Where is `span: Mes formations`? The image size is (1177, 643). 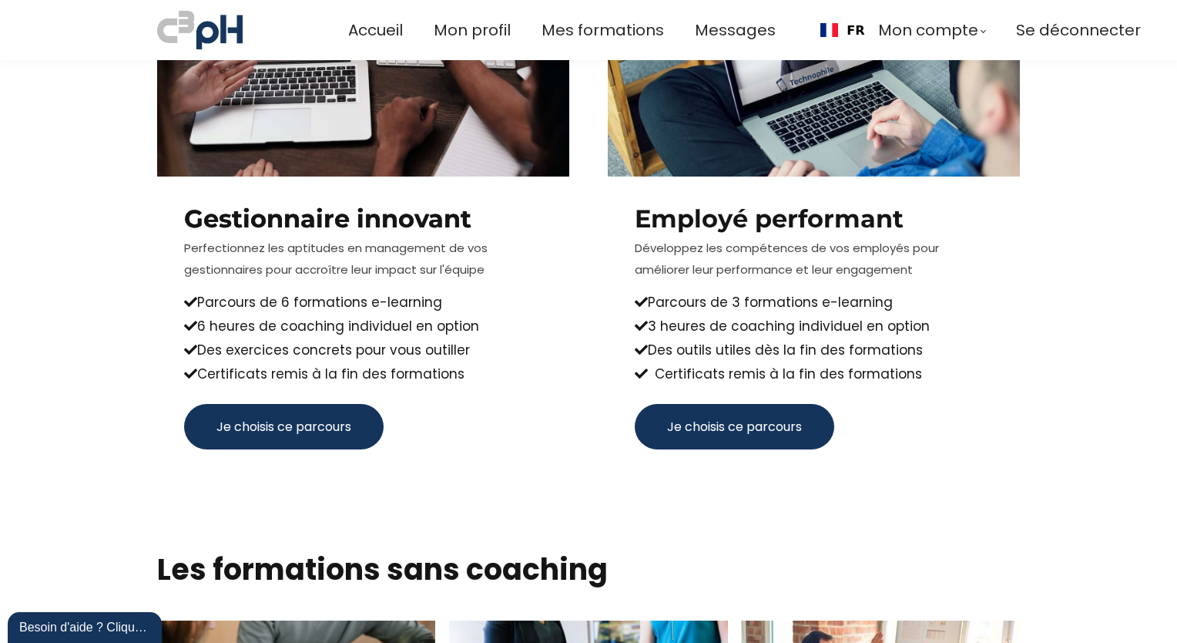 span: Mes formations is located at coordinates (602, 30).